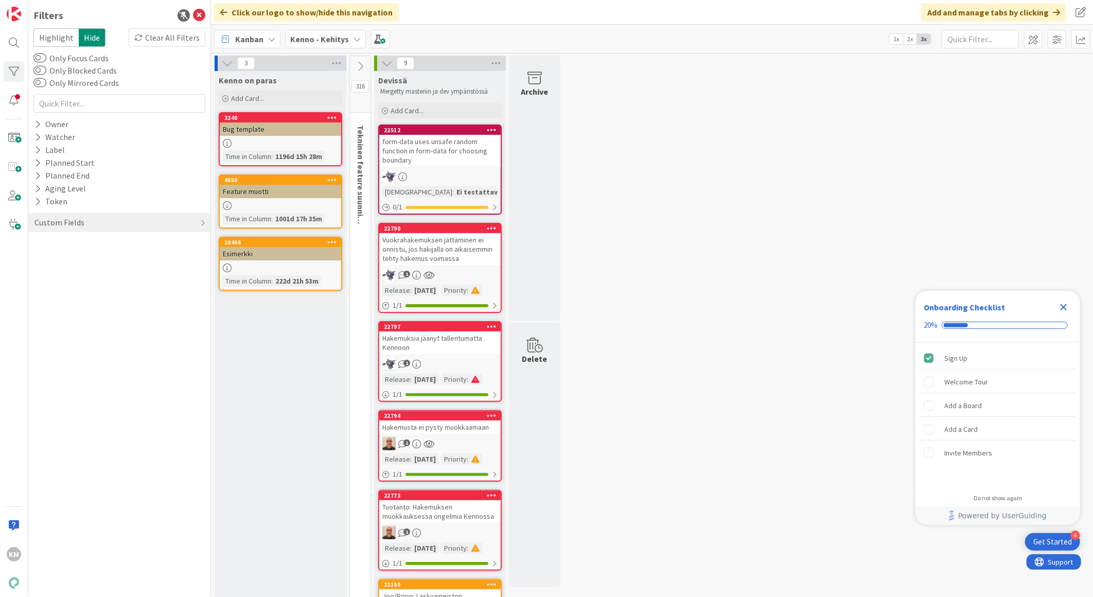 Image resolution: width=1093 pixels, height=597 pixels. I want to click on button: Only Mirrored Cards, so click(40, 83).